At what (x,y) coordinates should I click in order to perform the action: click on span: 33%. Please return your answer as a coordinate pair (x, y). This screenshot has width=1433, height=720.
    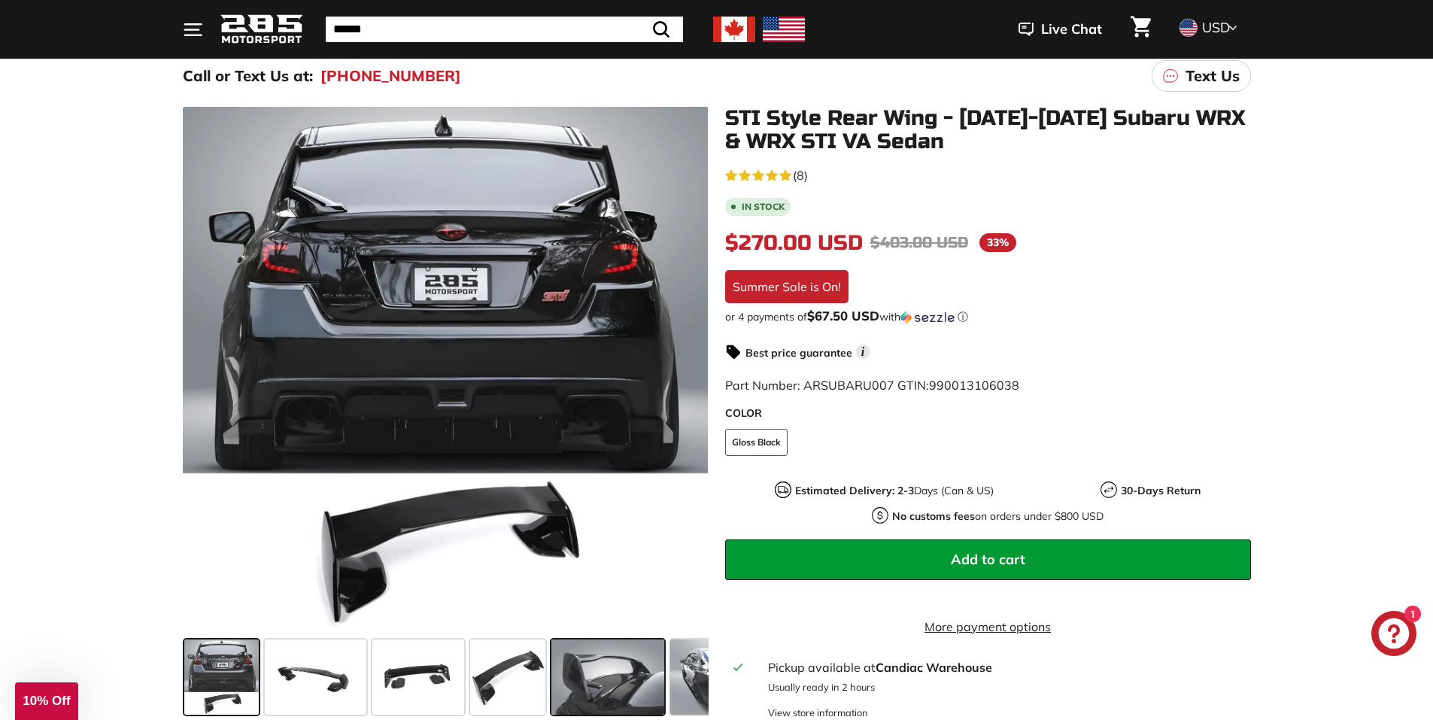
    Looking at the image, I should click on (998, 242).